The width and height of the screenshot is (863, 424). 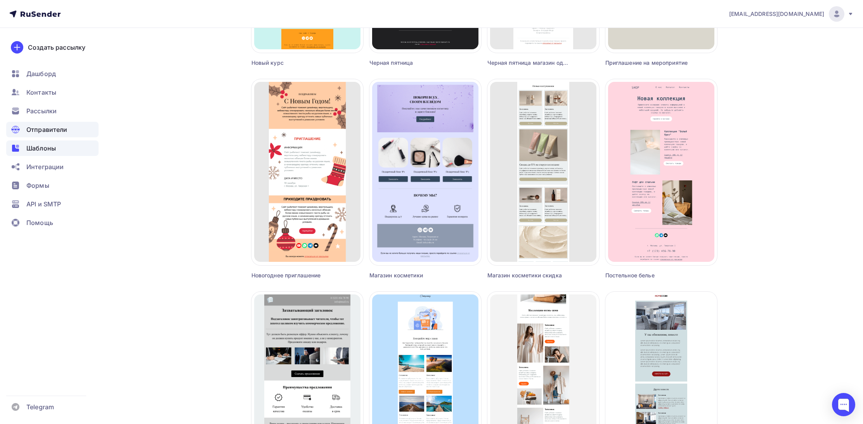 What do you see at coordinates (647, 275) in the screenshot?
I see `div: Постельное белье` at bounding box center [647, 275].